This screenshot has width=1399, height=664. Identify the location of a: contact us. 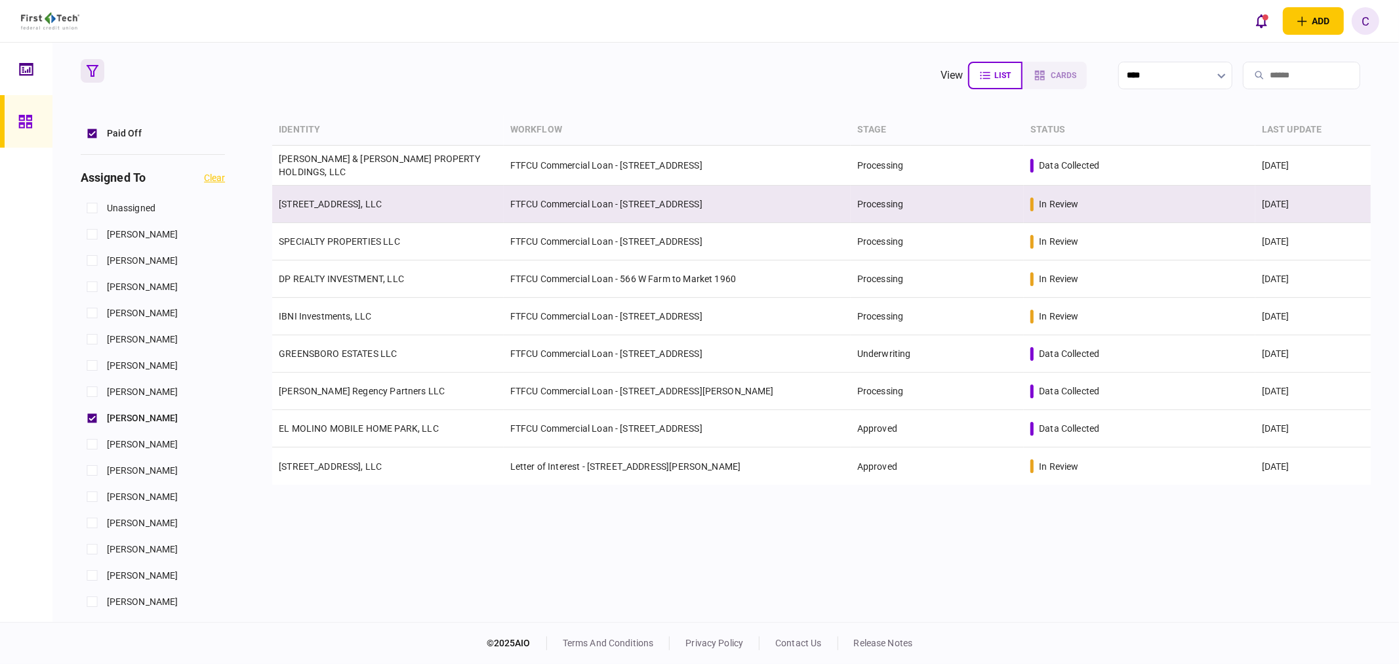
(798, 643).